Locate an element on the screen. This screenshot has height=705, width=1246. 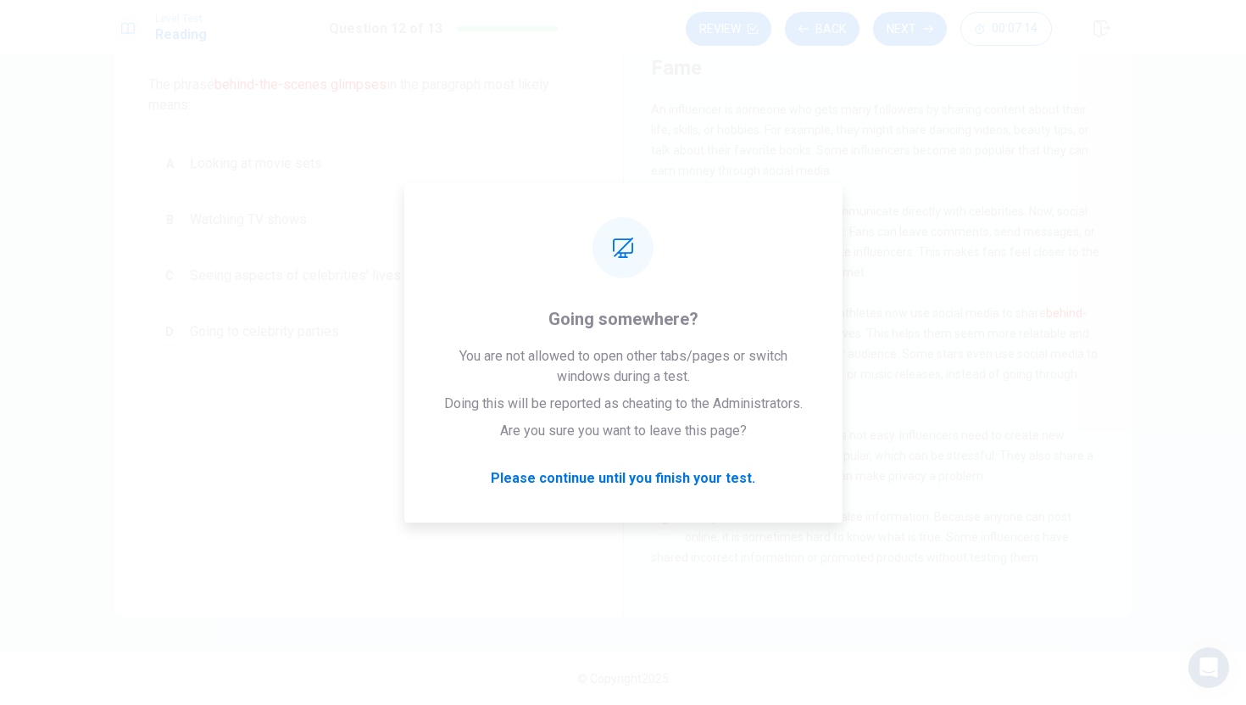
button: Review is located at coordinates (728, 29).